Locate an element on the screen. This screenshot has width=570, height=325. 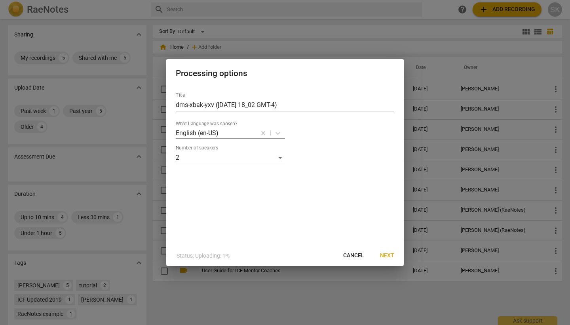
label: Title is located at coordinates (180, 95).